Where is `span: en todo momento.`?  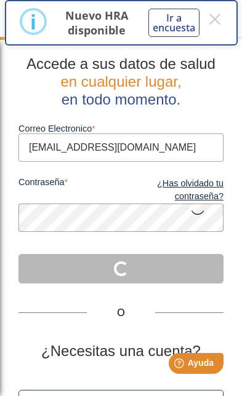
span: en todo momento. is located at coordinates (121, 99).